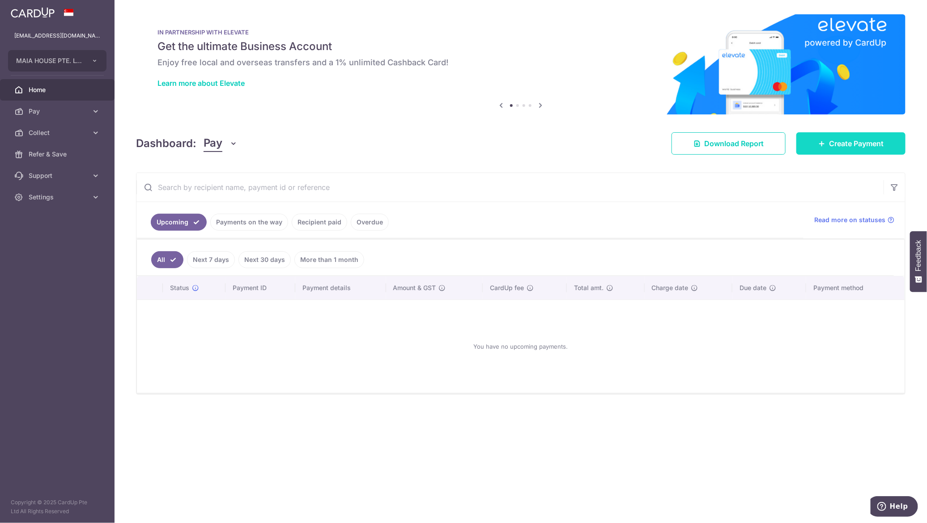 The image size is (927, 523). What do you see at coordinates (167, 260) in the screenshot?
I see `a: All` at bounding box center [167, 260].